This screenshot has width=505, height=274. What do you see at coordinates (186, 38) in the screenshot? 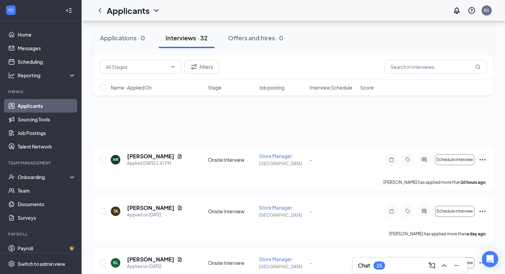
I see `div: Interviews · 32` at bounding box center [186, 38].